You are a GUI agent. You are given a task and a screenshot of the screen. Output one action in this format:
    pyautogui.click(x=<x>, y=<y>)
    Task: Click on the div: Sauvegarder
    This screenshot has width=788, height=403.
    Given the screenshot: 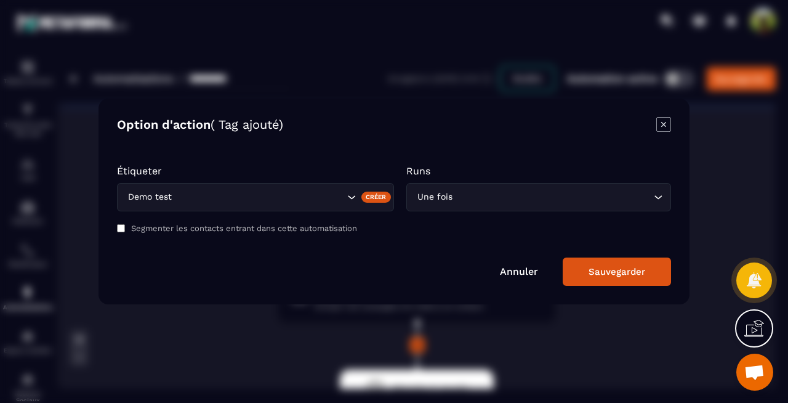 What is the action you would take?
    pyautogui.click(x=617, y=271)
    